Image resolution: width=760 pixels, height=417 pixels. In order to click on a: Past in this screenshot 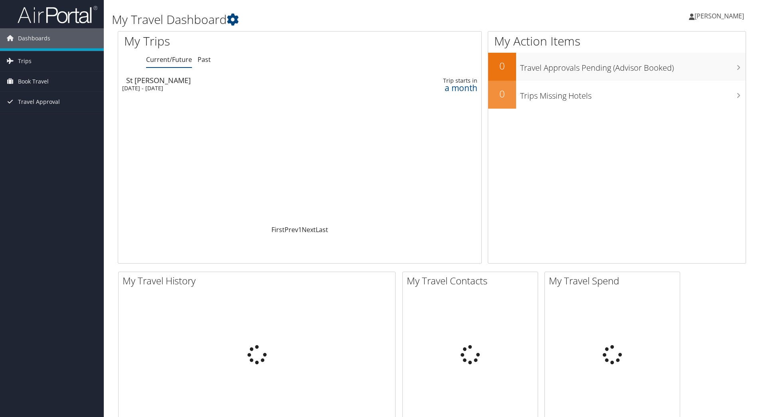, I will do `click(204, 60)`.